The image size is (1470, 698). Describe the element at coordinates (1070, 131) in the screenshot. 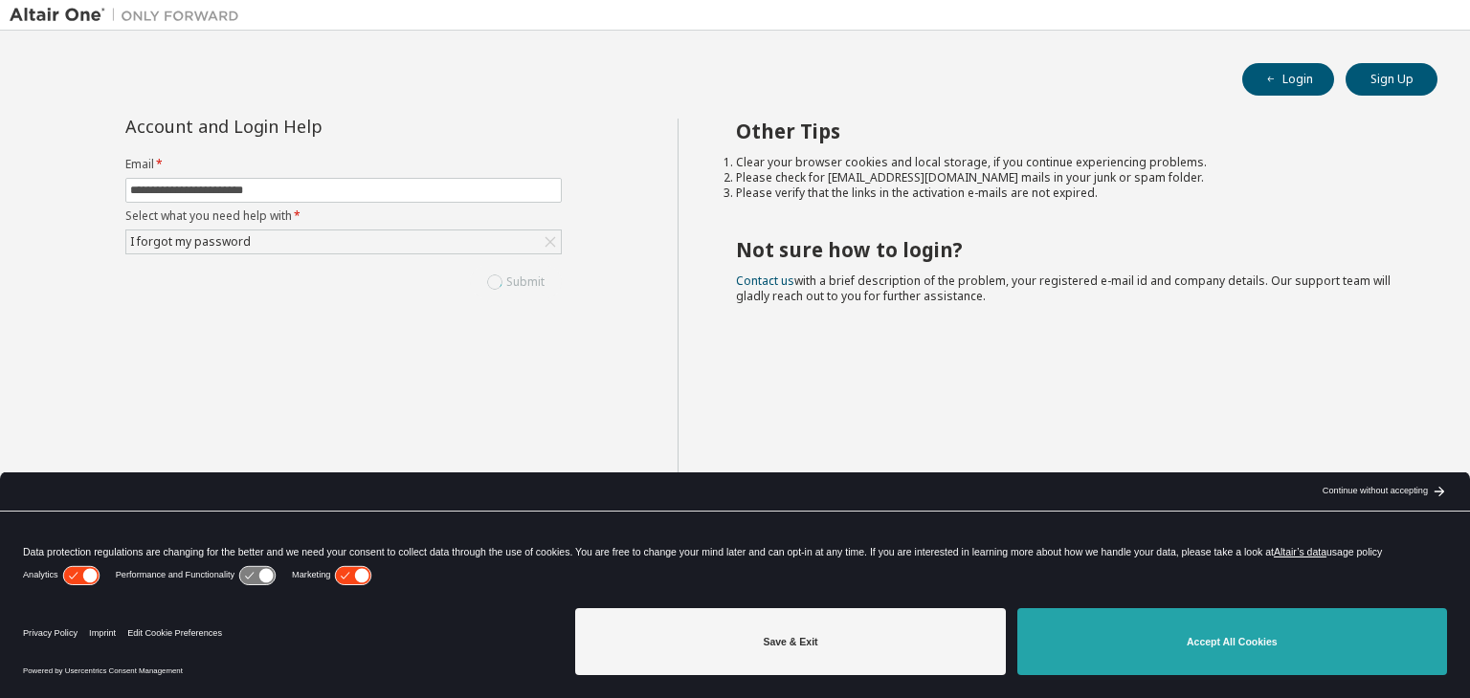

I see `h2: Other Tips` at that location.